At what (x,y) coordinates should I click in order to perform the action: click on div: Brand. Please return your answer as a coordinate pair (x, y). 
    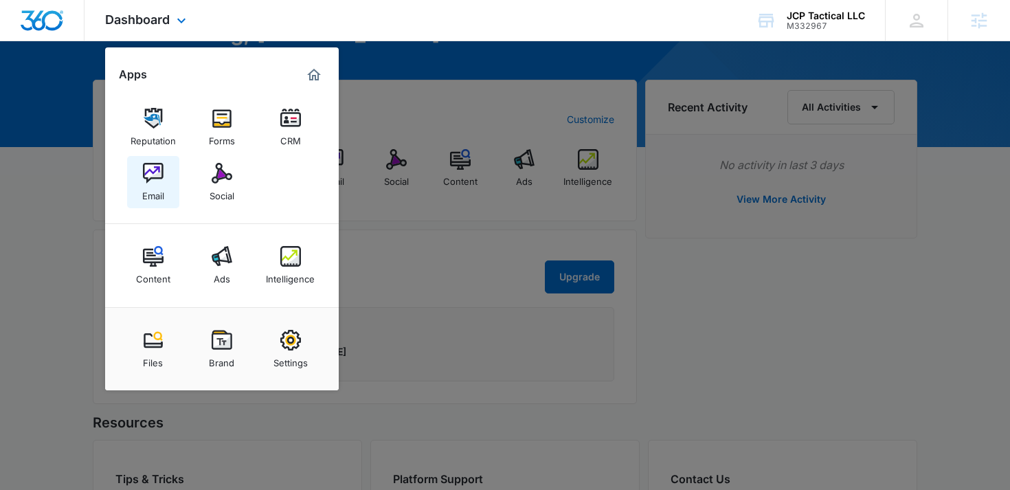
    Looking at the image, I should click on (221, 359).